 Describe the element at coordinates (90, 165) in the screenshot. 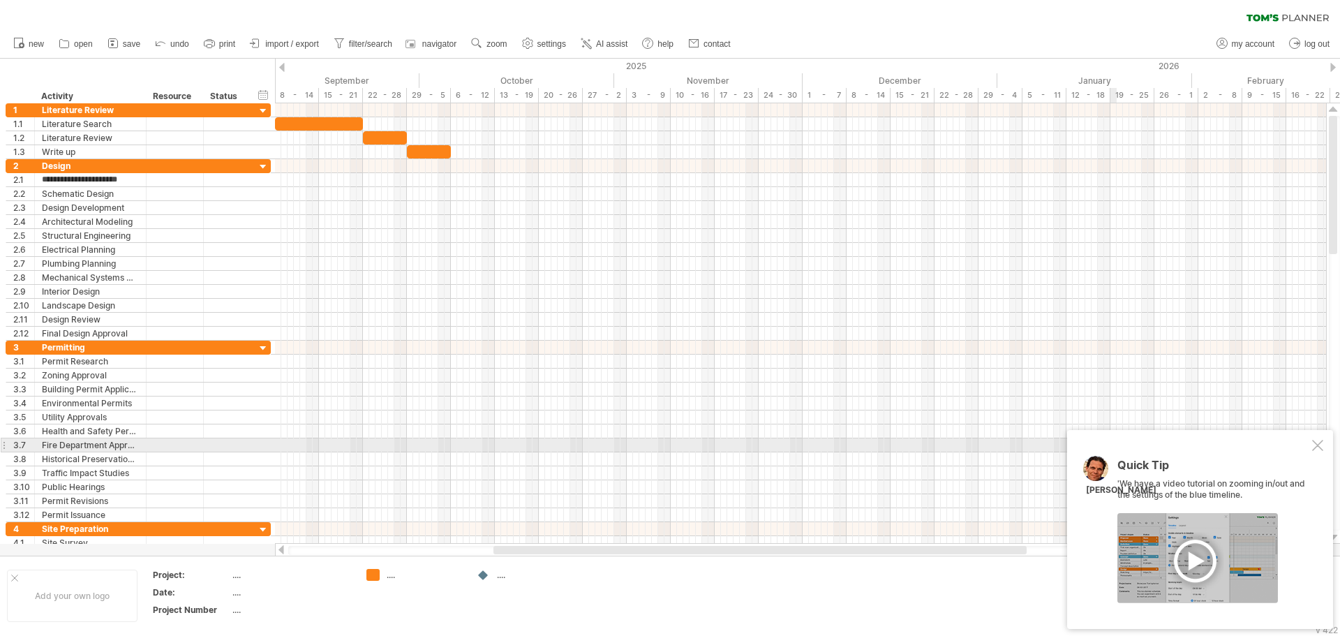

I see `div: Design` at that location.